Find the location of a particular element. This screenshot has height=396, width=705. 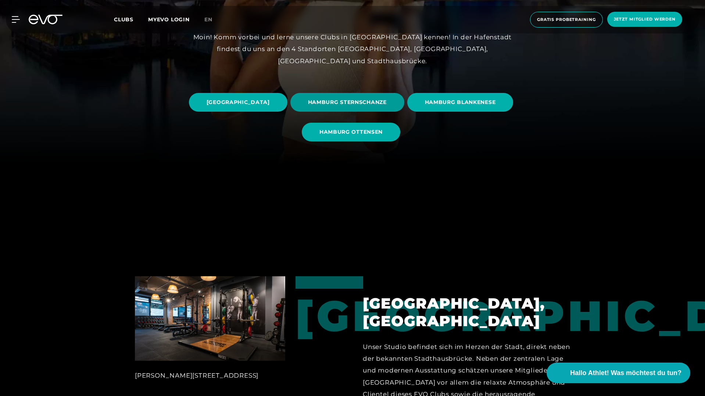

span: Gratis Probetraining is located at coordinates (566, 19).